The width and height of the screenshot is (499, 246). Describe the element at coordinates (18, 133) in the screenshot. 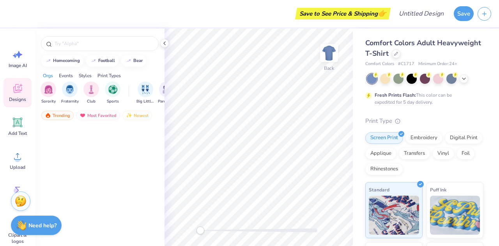

I see `span: Add Text` at that location.